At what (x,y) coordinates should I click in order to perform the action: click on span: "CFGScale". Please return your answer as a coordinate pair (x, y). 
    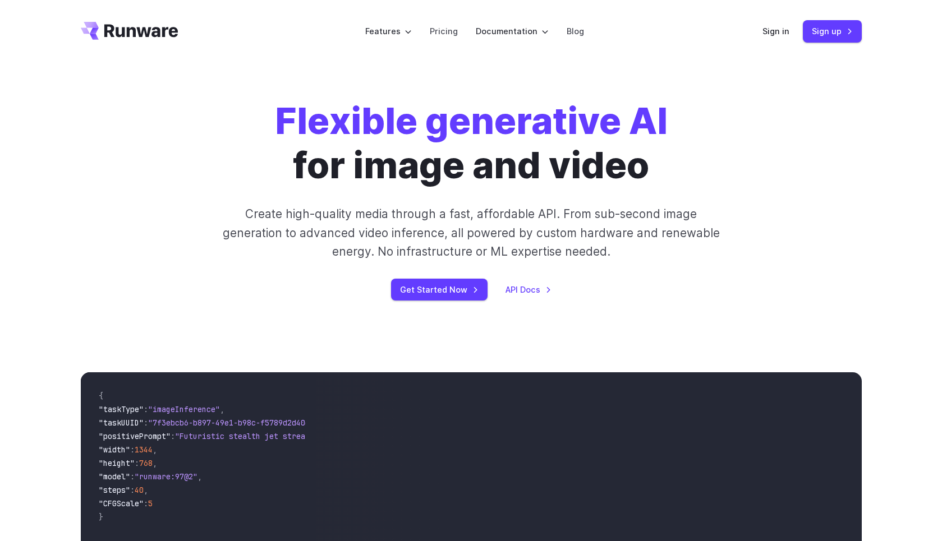
    Looking at the image, I should click on (121, 504).